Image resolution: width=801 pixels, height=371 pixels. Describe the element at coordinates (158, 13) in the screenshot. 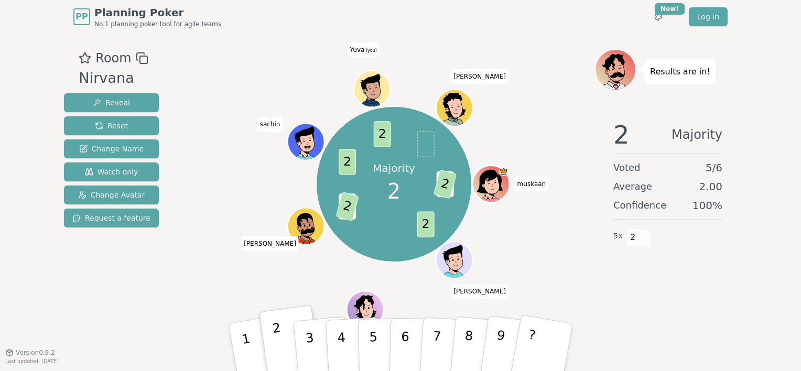

I see `span: Planning Poker` at that location.